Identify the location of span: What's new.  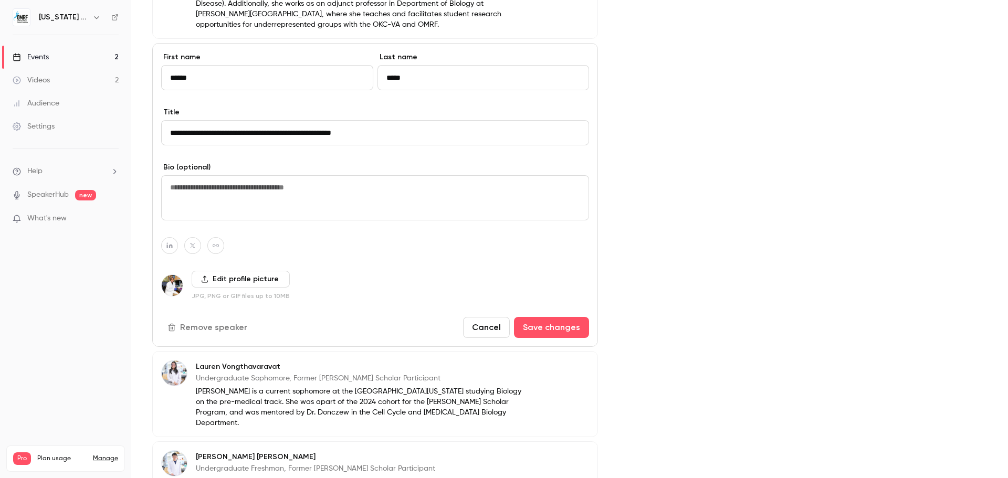
(47, 218).